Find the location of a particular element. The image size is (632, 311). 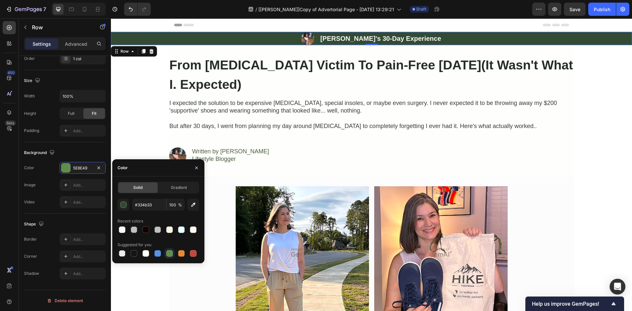

div: Open Intercom Messenger is located at coordinates (617, 287).